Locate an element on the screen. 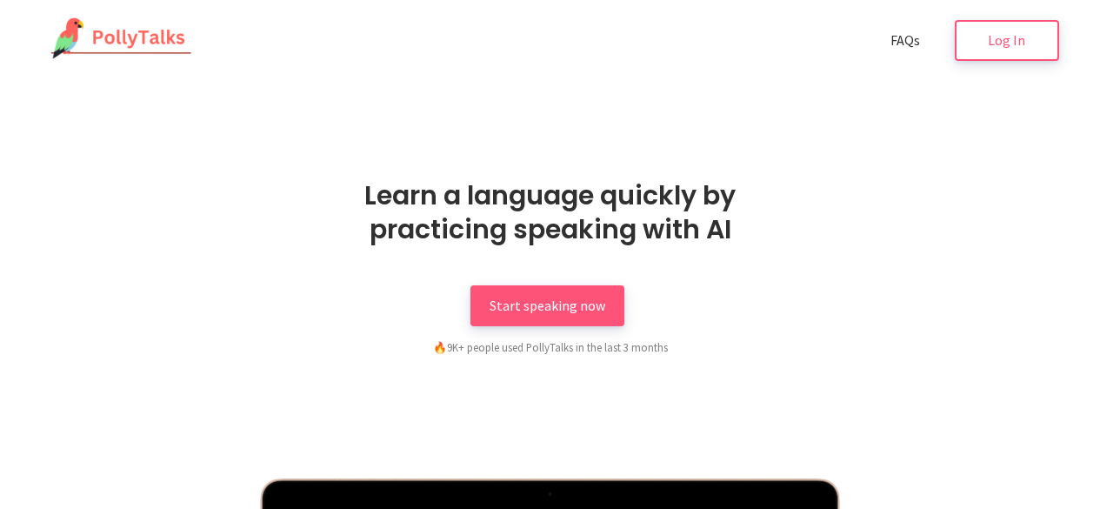 This screenshot has height=509, width=1100. span: FAQs is located at coordinates (905, 40).